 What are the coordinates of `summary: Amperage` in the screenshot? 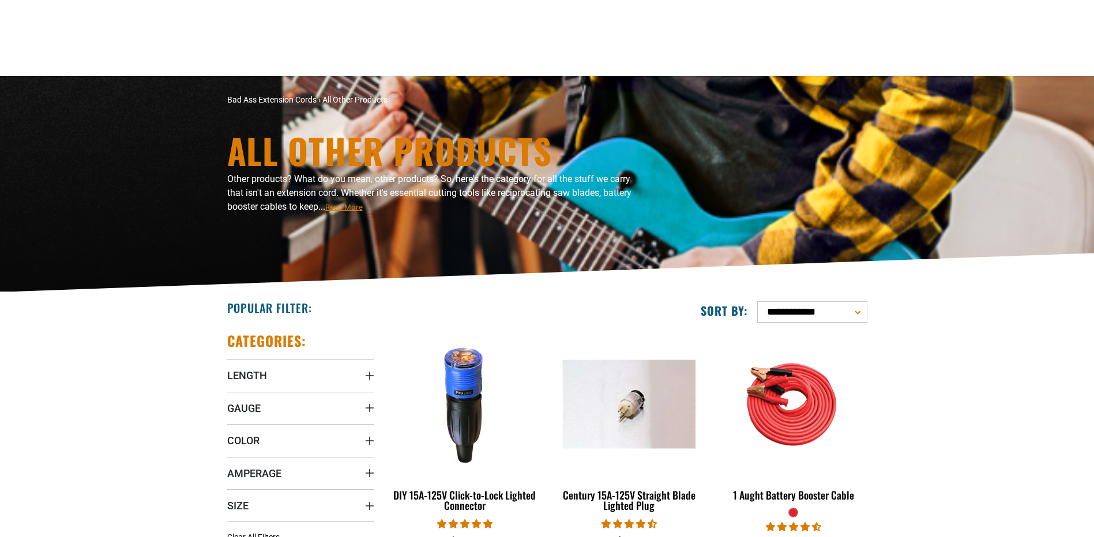 It's located at (300, 473).